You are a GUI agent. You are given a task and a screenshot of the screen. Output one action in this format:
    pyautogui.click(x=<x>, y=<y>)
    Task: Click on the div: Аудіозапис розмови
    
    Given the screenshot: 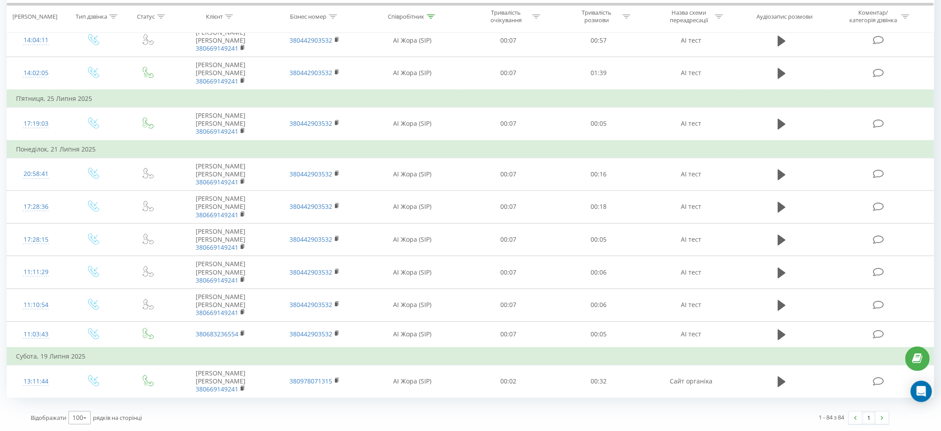 What is the action you would take?
    pyautogui.click(x=785, y=16)
    